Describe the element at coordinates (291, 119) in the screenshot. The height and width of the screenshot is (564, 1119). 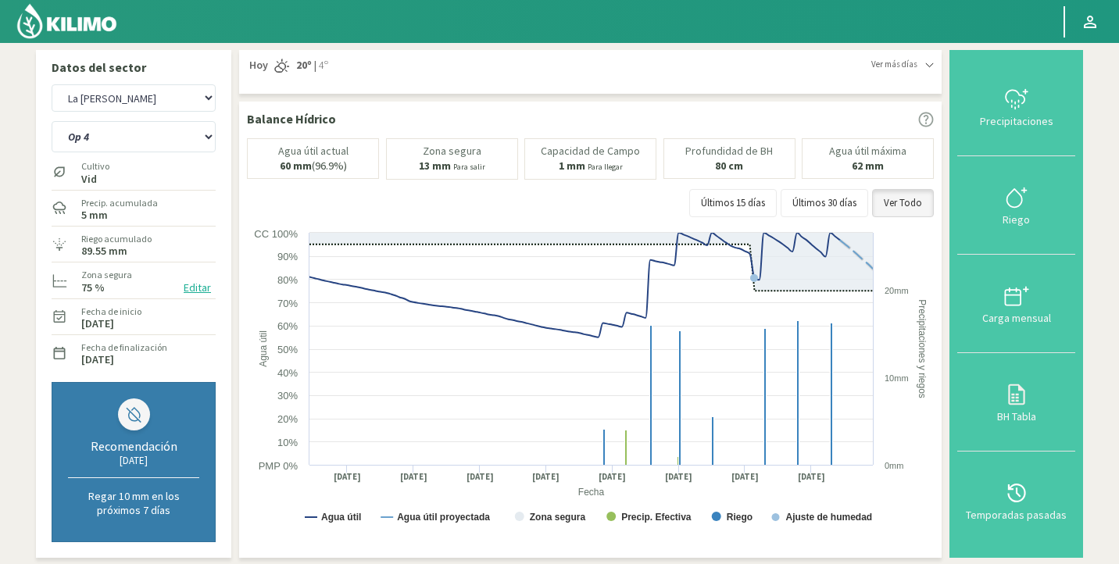
I see `p: Balance Hídrico` at that location.